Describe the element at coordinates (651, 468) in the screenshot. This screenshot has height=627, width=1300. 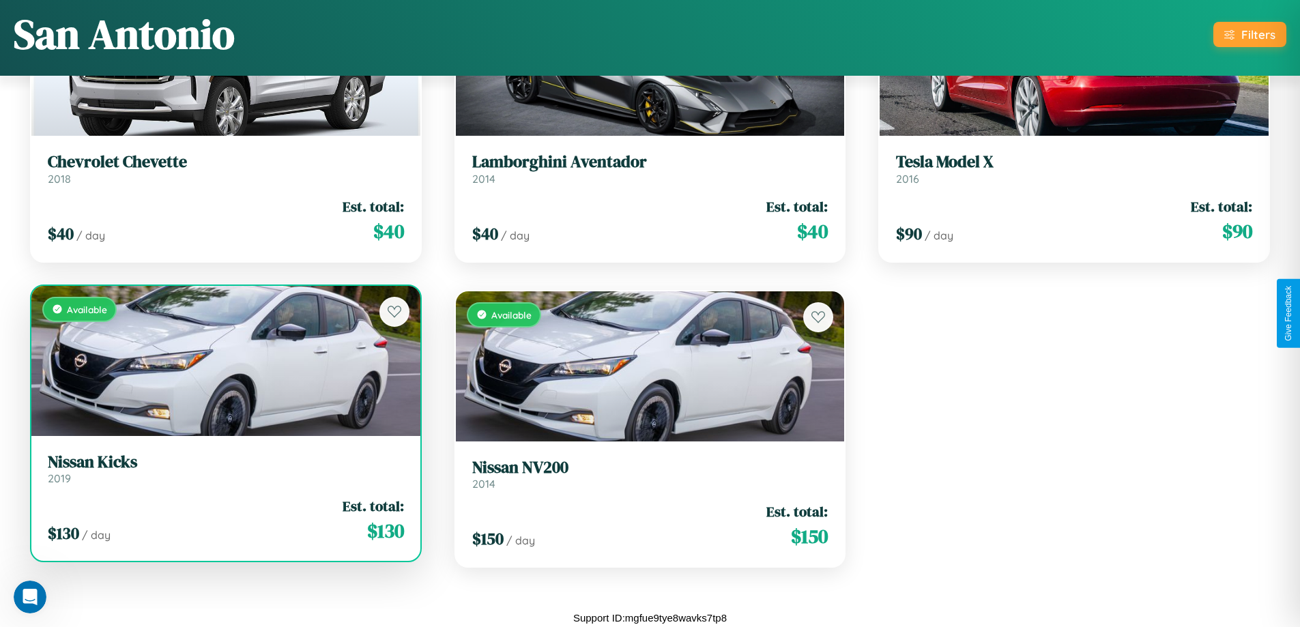
I see `h3: Nissan NV200` at that location.